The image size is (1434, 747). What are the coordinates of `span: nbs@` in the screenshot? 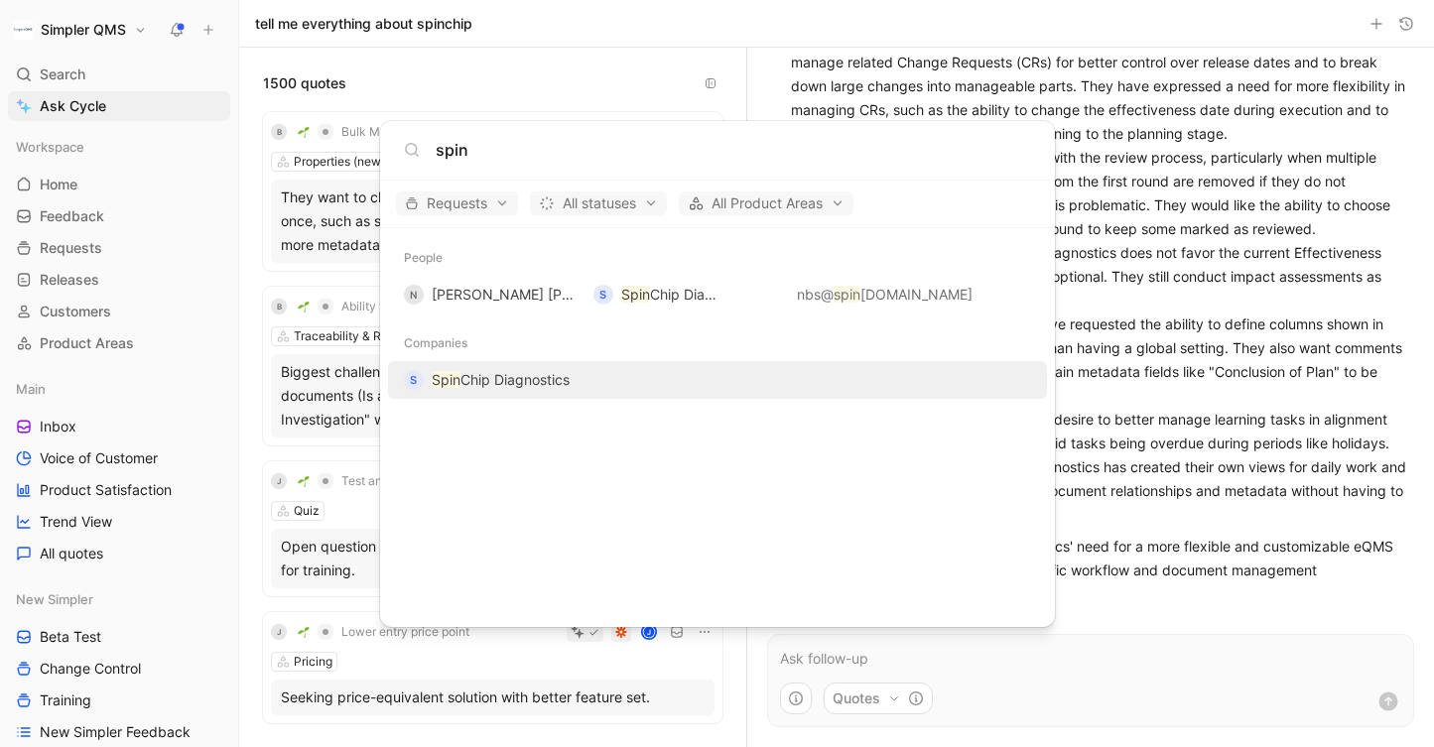 It's located at (815, 294).